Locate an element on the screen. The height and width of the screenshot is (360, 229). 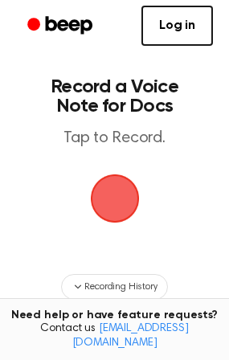
h1: Record a Voice Note for Docs is located at coordinates (114, 97).